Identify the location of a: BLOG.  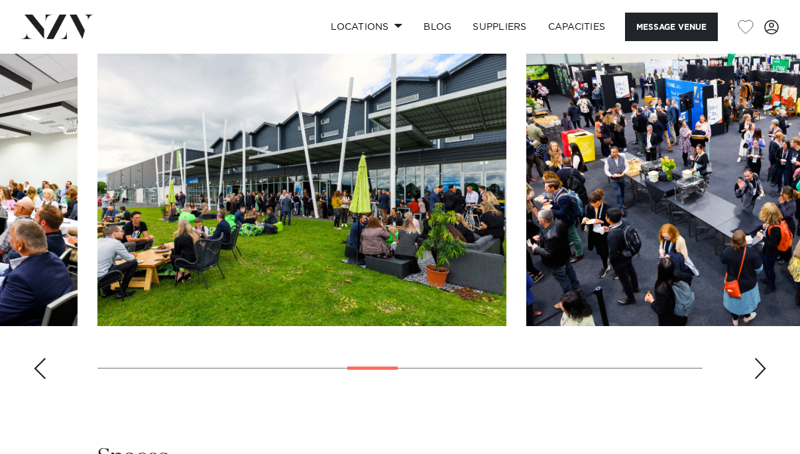
(437, 27).